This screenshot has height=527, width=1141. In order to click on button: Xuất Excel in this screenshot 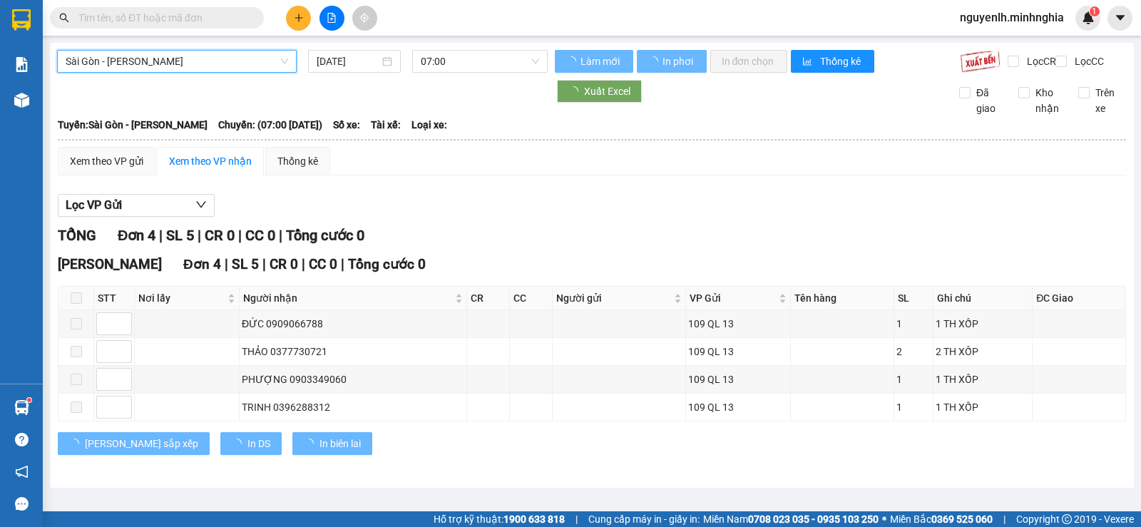, I will do `click(599, 91)`.